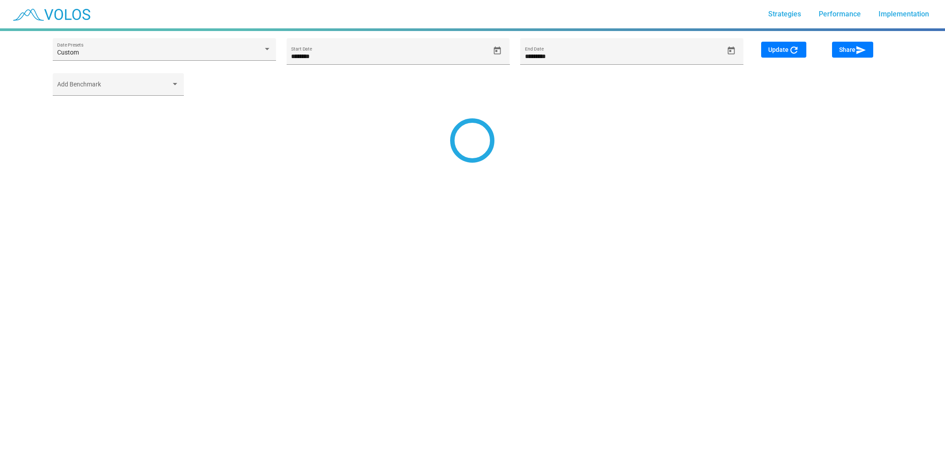  What do you see at coordinates (784, 50) in the screenshot?
I see `span: Update` at bounding box center [784, 50].